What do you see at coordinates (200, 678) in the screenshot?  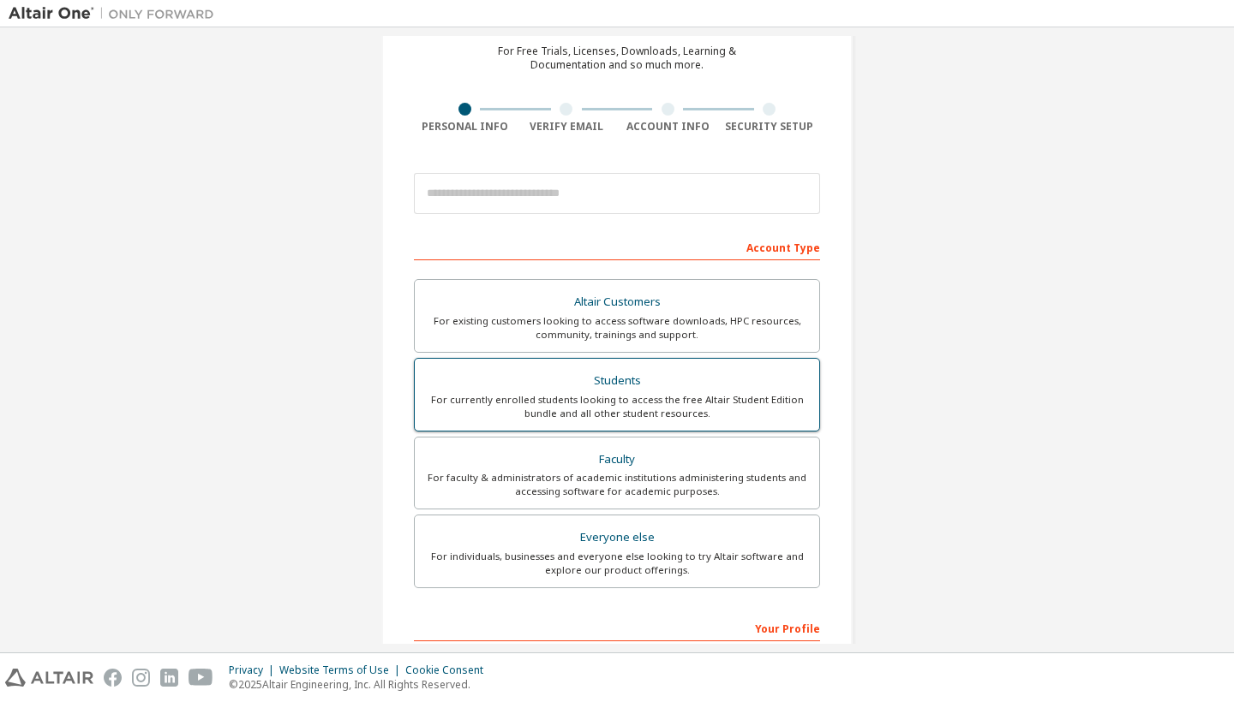 I see `img: youtube.svg` at bounding box center [200, 678].